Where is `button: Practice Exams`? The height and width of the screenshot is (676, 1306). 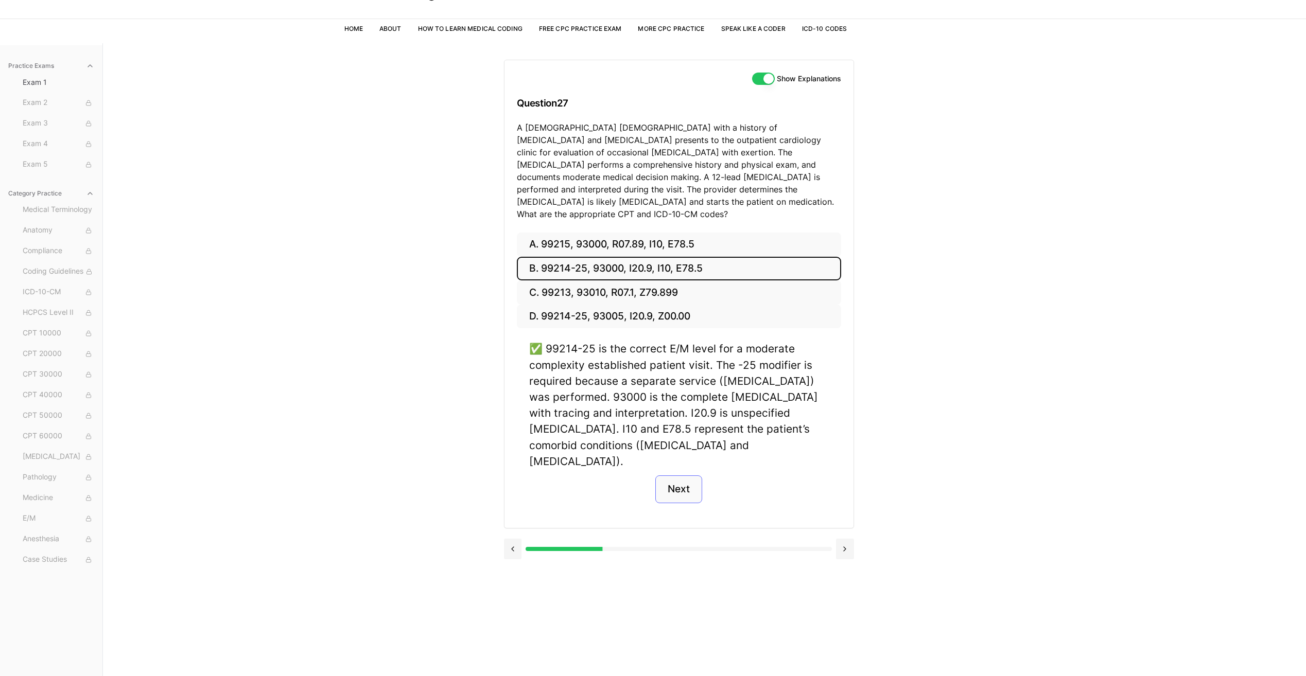
button: Practice Exams is located at coordinates (51, 66).